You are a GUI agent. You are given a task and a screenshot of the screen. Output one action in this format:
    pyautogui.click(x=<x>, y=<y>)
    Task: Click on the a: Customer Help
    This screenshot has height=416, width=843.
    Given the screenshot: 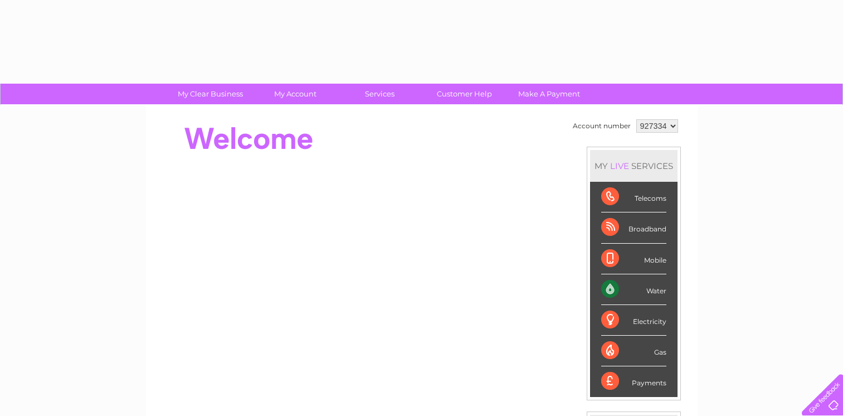 What is the action you would take?
    pyautogui.click(x=464, y=94)
    